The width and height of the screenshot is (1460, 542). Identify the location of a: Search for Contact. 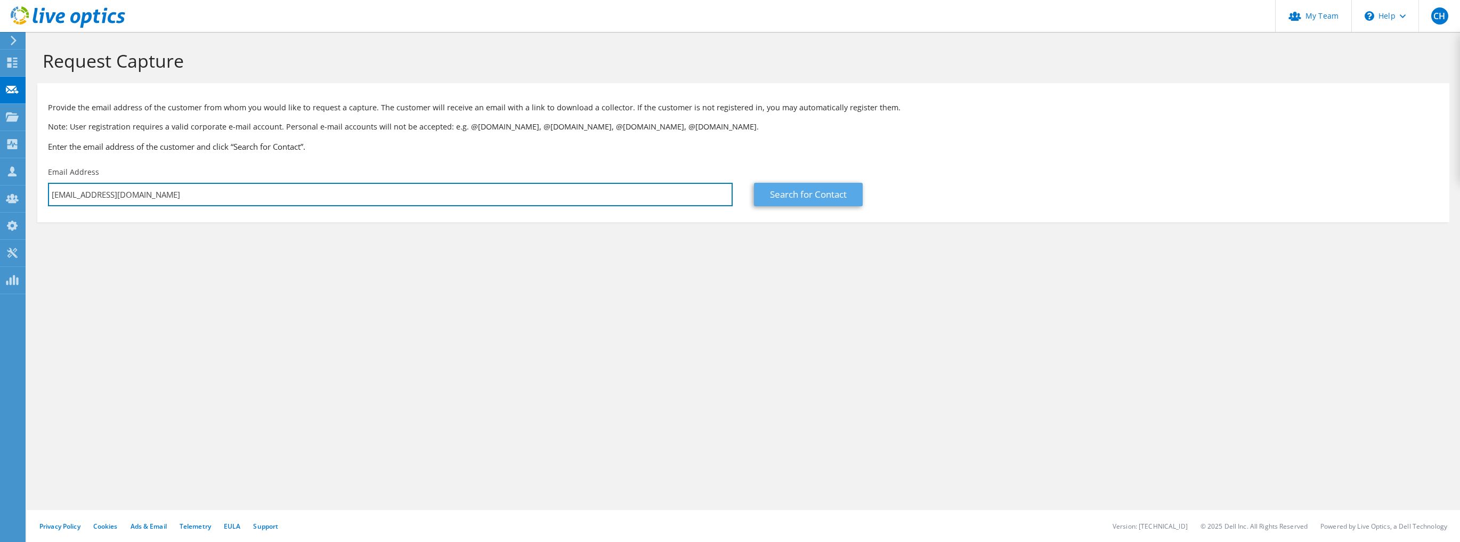
(808, 194).